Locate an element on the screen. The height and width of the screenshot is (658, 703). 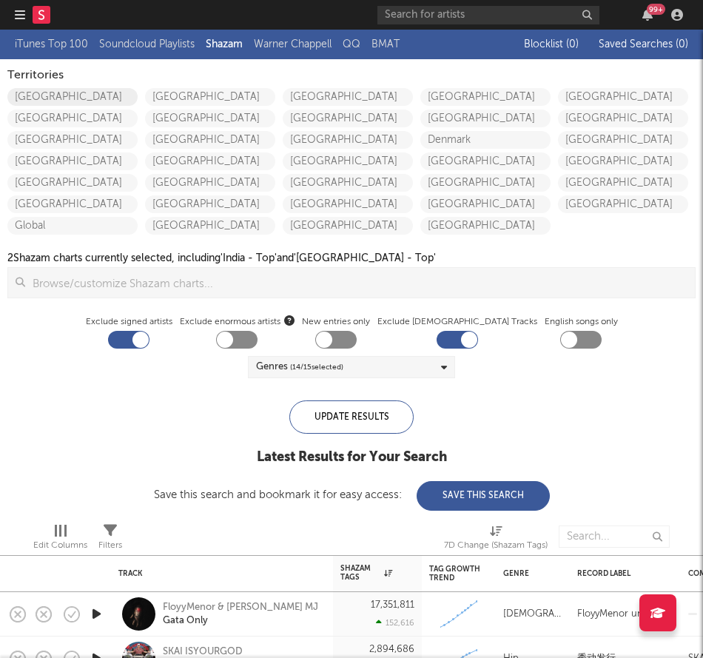
div: 17,351,811 is located at coordinates (392, 605).